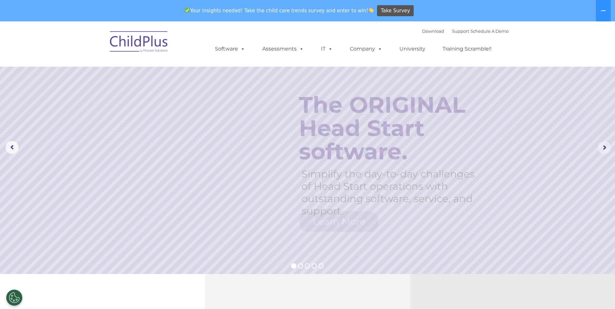  What do you see at coordinates (230, 49) in the screenshot?
I see `a: Software` at bounding box center [230, 49].